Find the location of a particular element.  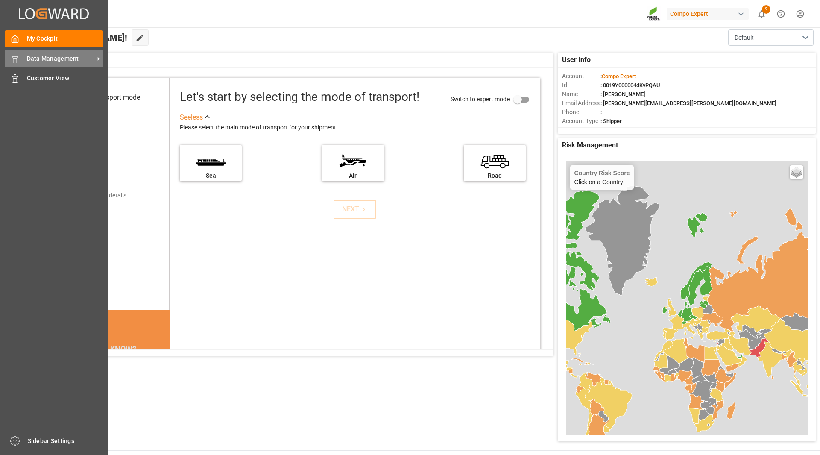

button: Help Center is located at coordinates (781, 14).